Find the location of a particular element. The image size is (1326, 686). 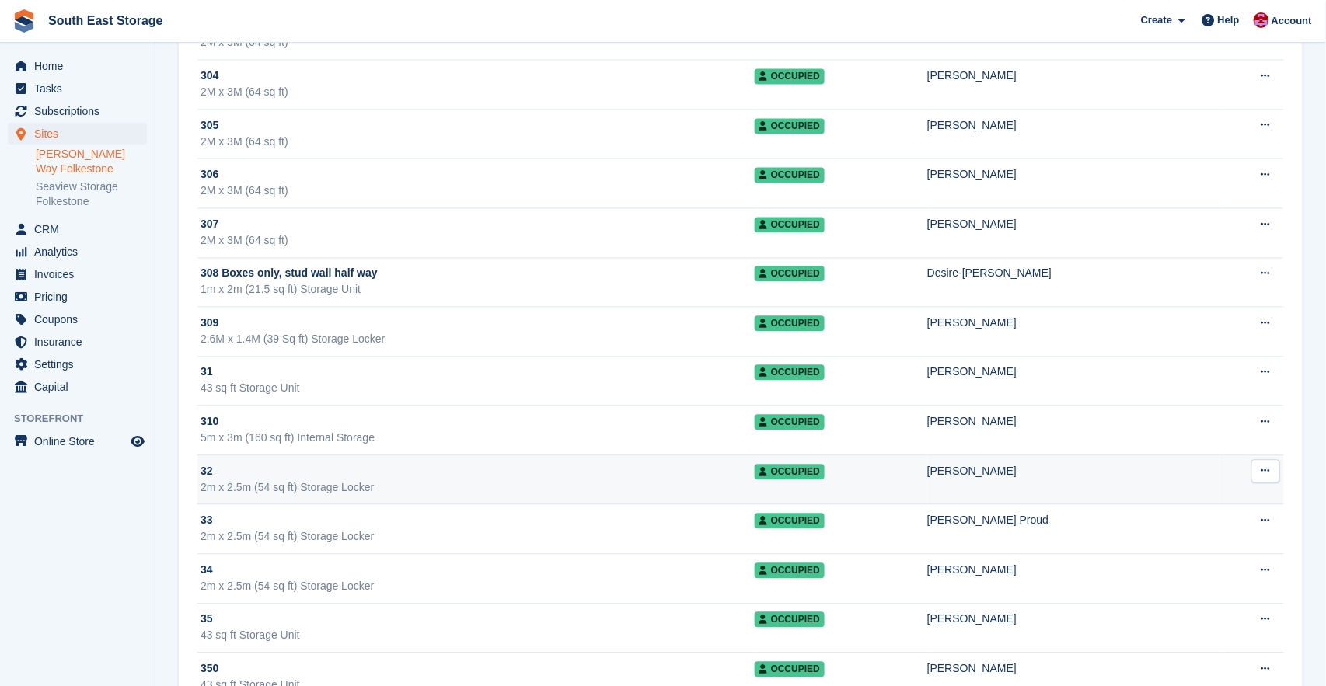

span: Storefront is located at coordinates (84, 419).